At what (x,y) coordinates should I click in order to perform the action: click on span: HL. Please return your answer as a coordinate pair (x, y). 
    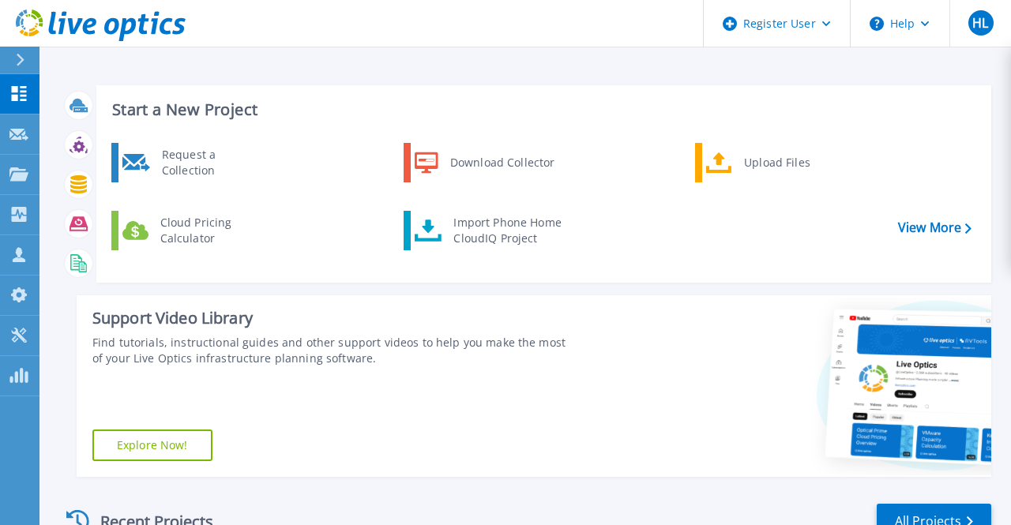
    Looking at the image, I should click on (980, 23).